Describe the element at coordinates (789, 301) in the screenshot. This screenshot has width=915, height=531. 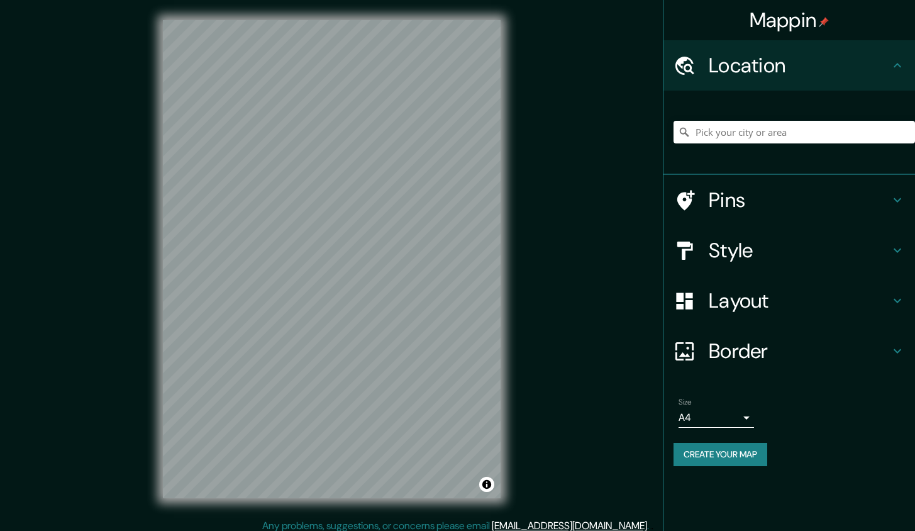
I see `div: Layout` at that location.